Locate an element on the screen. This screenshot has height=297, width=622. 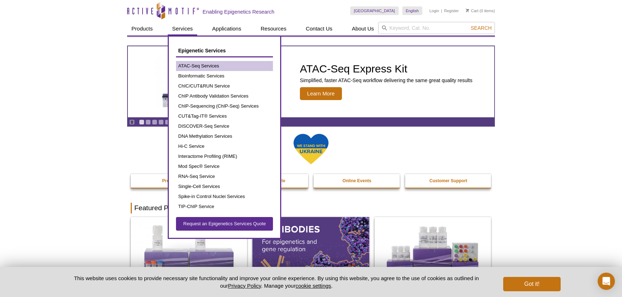
a: Go to slide 4 is located at coordinates (161, 122).